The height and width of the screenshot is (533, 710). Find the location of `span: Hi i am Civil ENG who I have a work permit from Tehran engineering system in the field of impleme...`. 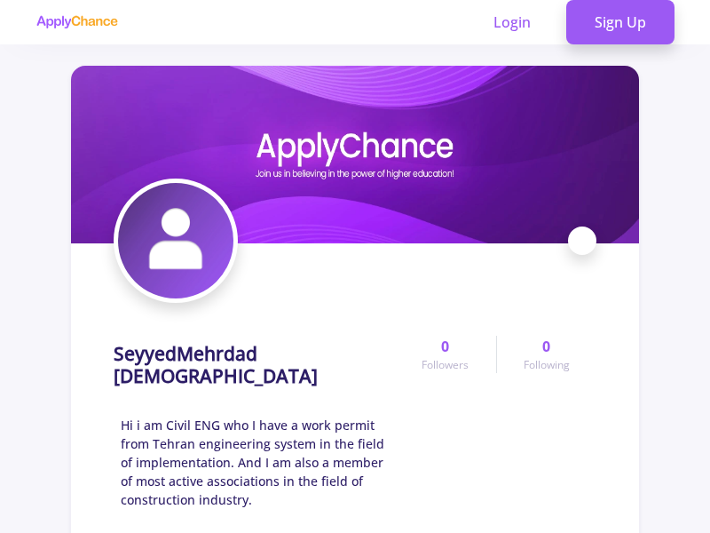

span: Hi i am Civil ENG who I have a work permit from Tehran engineering system in the field of impleme... is located at coordinates (257, 462).